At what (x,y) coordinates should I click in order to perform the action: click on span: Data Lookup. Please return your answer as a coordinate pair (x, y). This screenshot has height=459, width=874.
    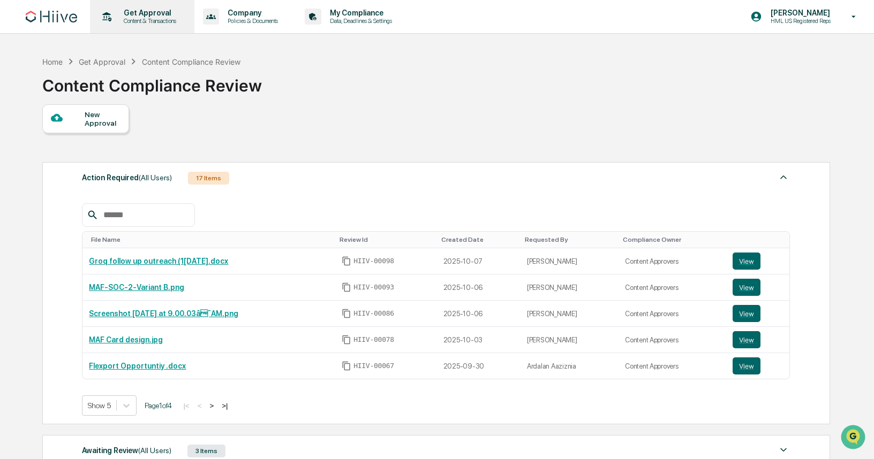
    Looking at the image, I should click on (44, 161).